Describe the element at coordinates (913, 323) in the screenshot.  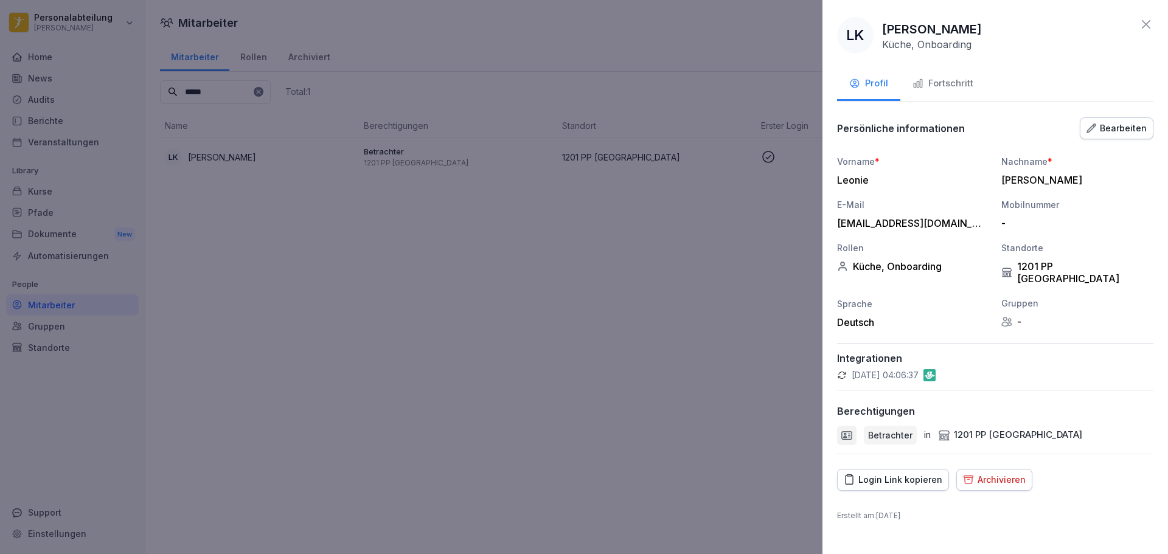
I see `div: Deutsch` at that location.